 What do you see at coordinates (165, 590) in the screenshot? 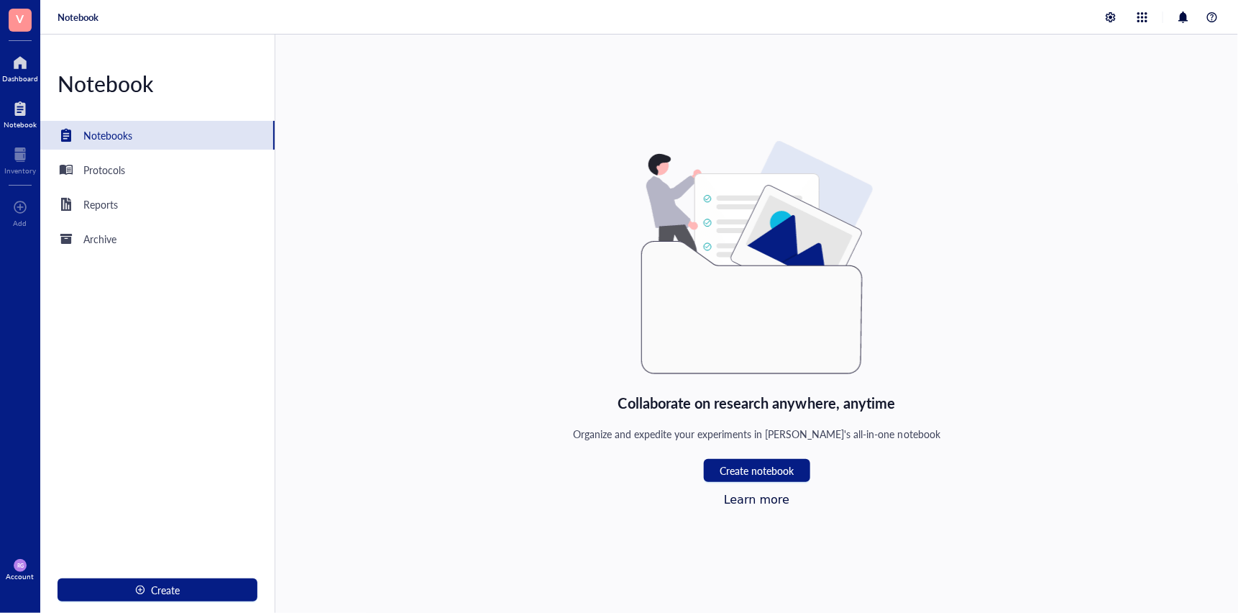
I see `span: Create` at bounding box center [165, 590].